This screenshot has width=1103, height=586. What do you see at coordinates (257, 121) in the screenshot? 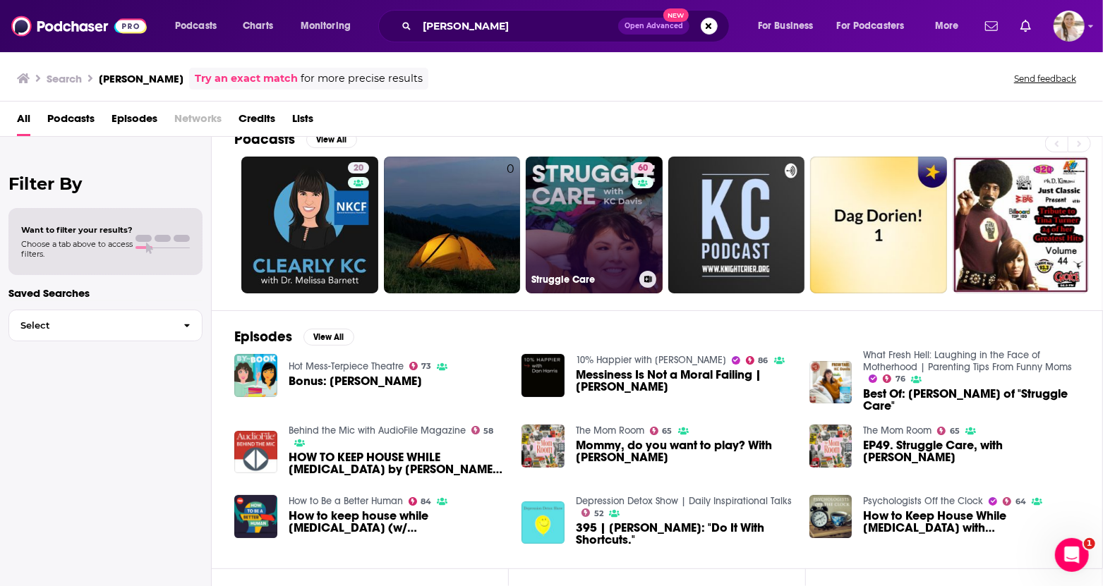
I see `span: Credits` at bounding box center [257, 121].